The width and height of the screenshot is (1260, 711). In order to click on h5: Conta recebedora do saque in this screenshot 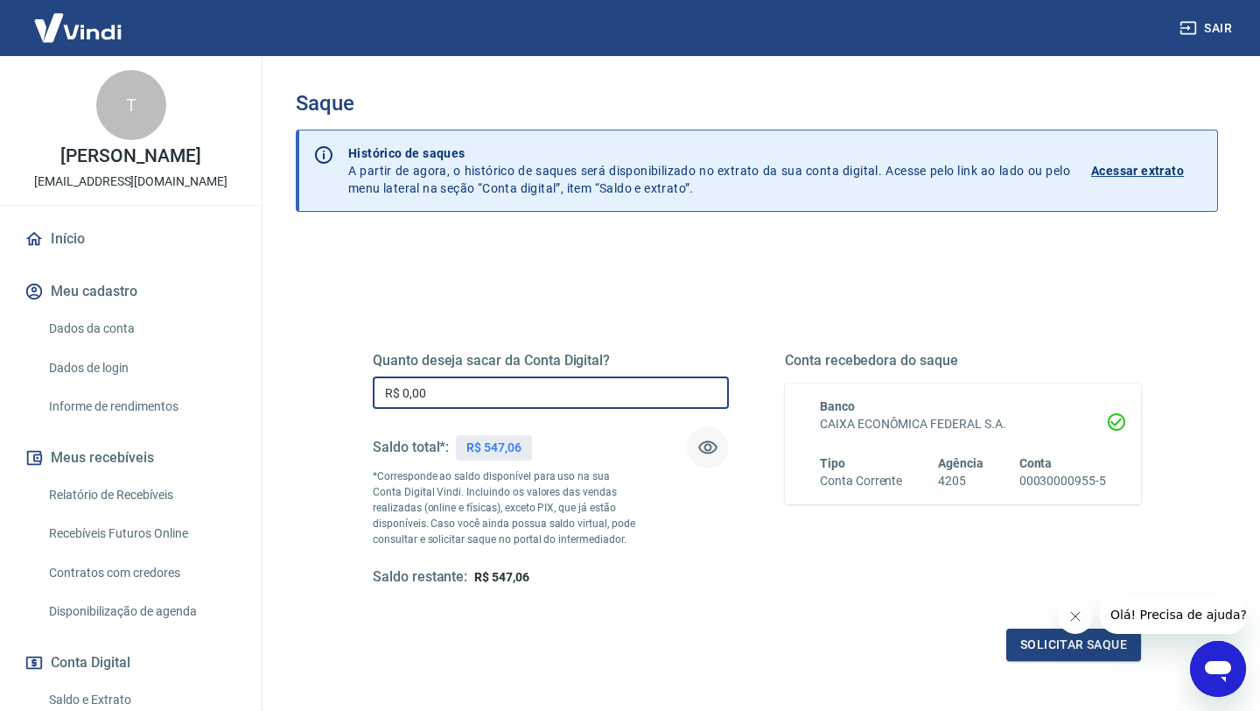, I will do `click(963, 361)`.